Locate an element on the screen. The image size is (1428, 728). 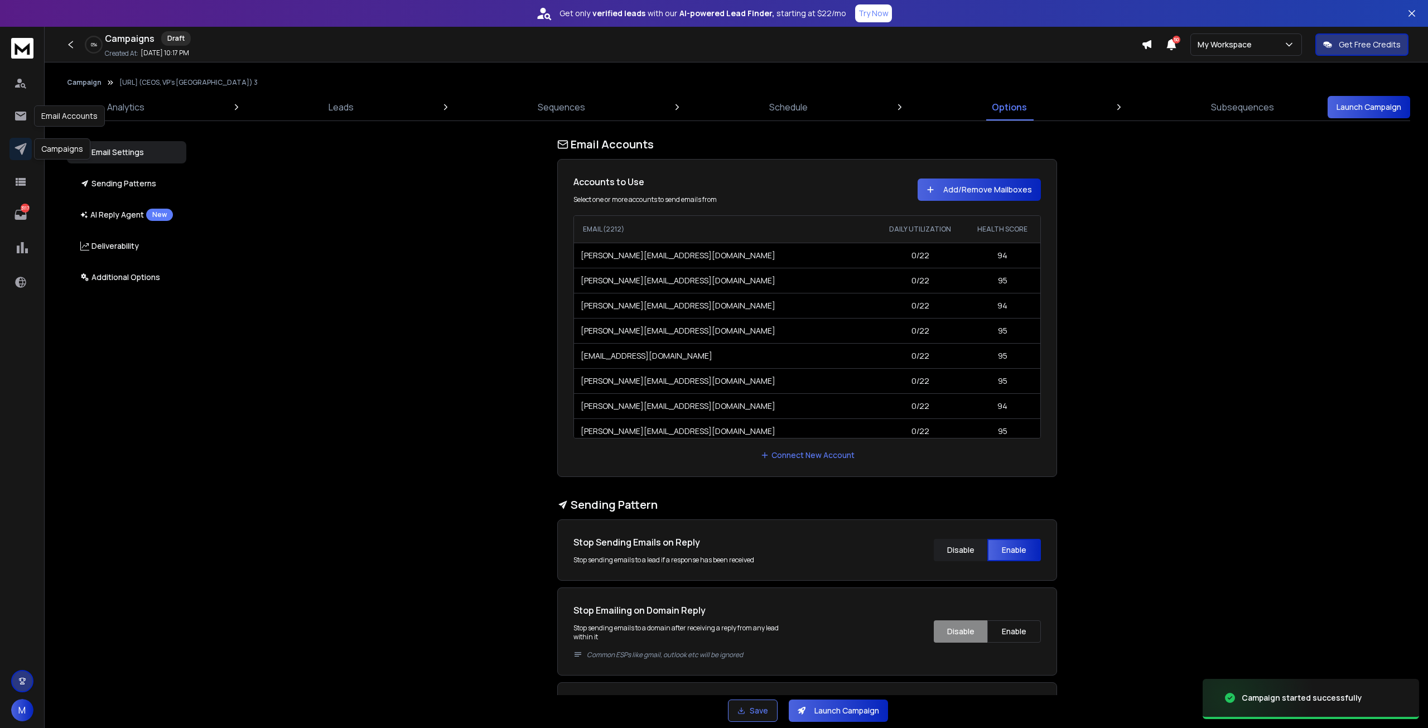
button: Launch Campaign is located at coordinates (1369, 107).